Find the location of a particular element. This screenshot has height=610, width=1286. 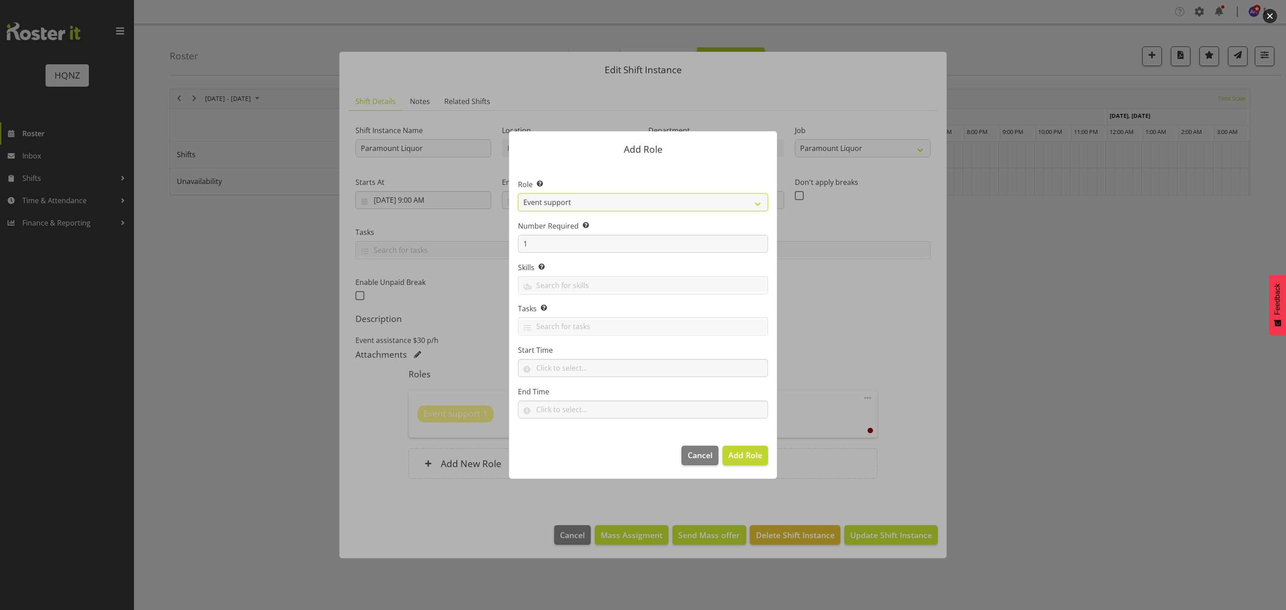

label: Skills is located at coordinates (643, 267).